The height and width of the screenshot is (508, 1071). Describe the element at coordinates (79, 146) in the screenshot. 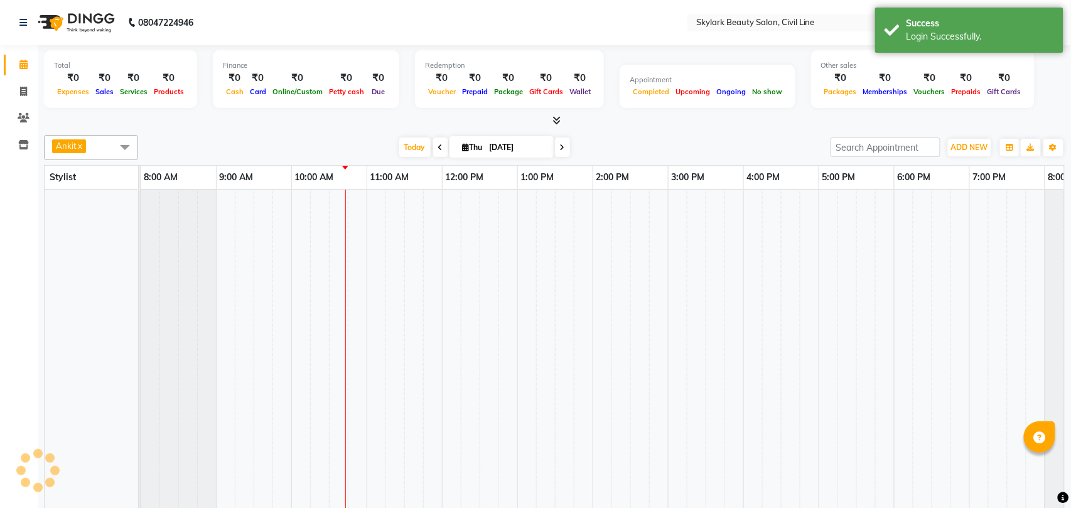

I see `a: x` at that location.